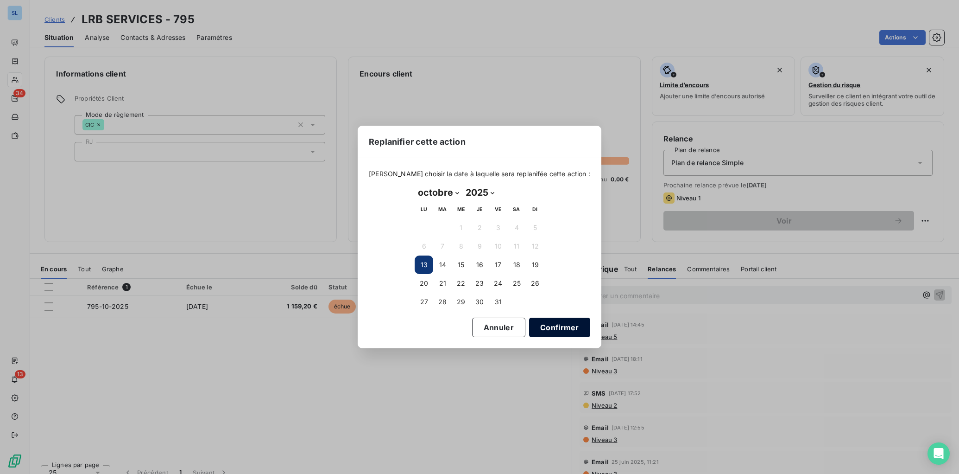  What do you see at coordinates (517, 227) in the screenshot?
I see `button: 4` at bounding box center [517, 227].